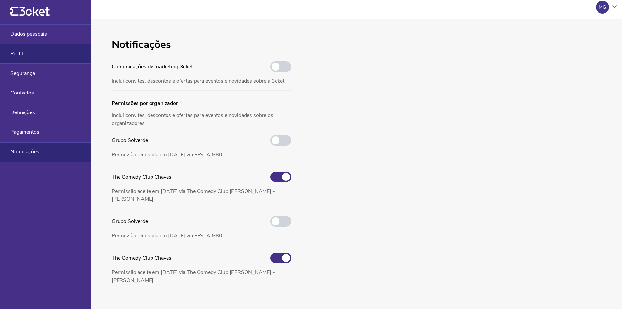 The image size is (622, 309). Describe the element at coordinates (603, 7) in the screenshot. I see `div: MG` at that location.